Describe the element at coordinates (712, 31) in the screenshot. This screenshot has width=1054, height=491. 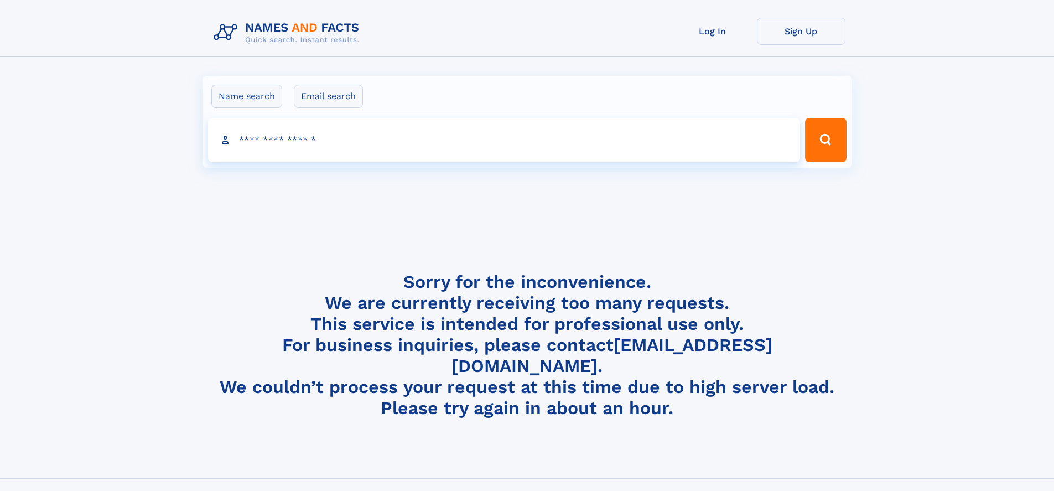
I see `a: Log In` at that location.